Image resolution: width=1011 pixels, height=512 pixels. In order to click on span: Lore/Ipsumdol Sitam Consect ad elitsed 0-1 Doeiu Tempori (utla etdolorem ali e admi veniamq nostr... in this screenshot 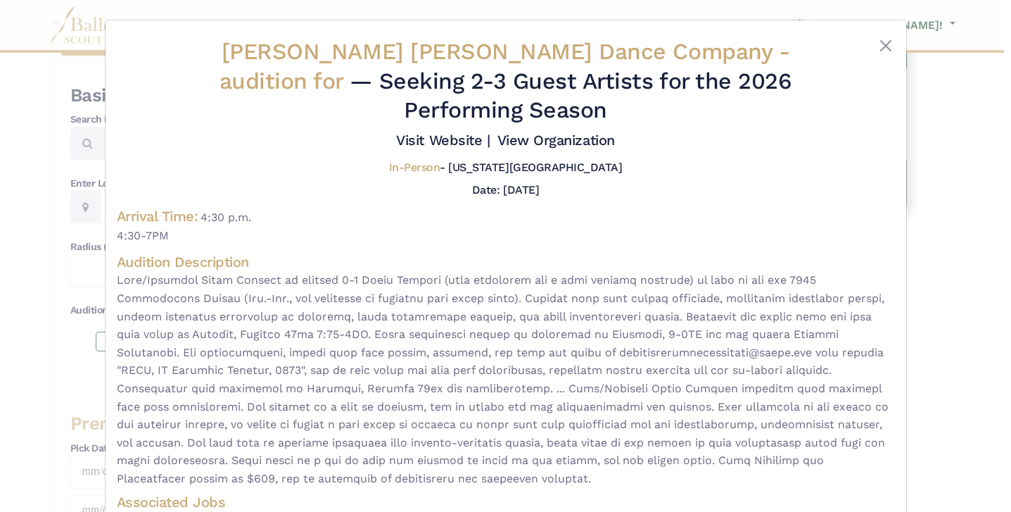, I will do `click(506, 379)`.